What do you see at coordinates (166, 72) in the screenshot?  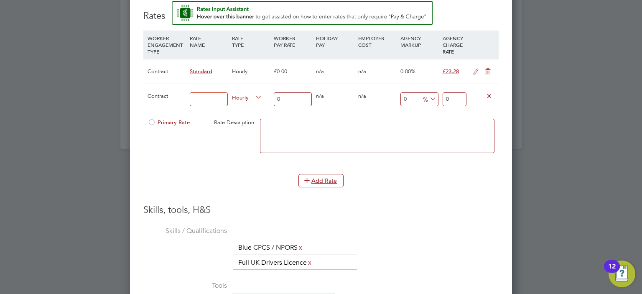 I see `div: Contract` at bounding box center [166, 72].